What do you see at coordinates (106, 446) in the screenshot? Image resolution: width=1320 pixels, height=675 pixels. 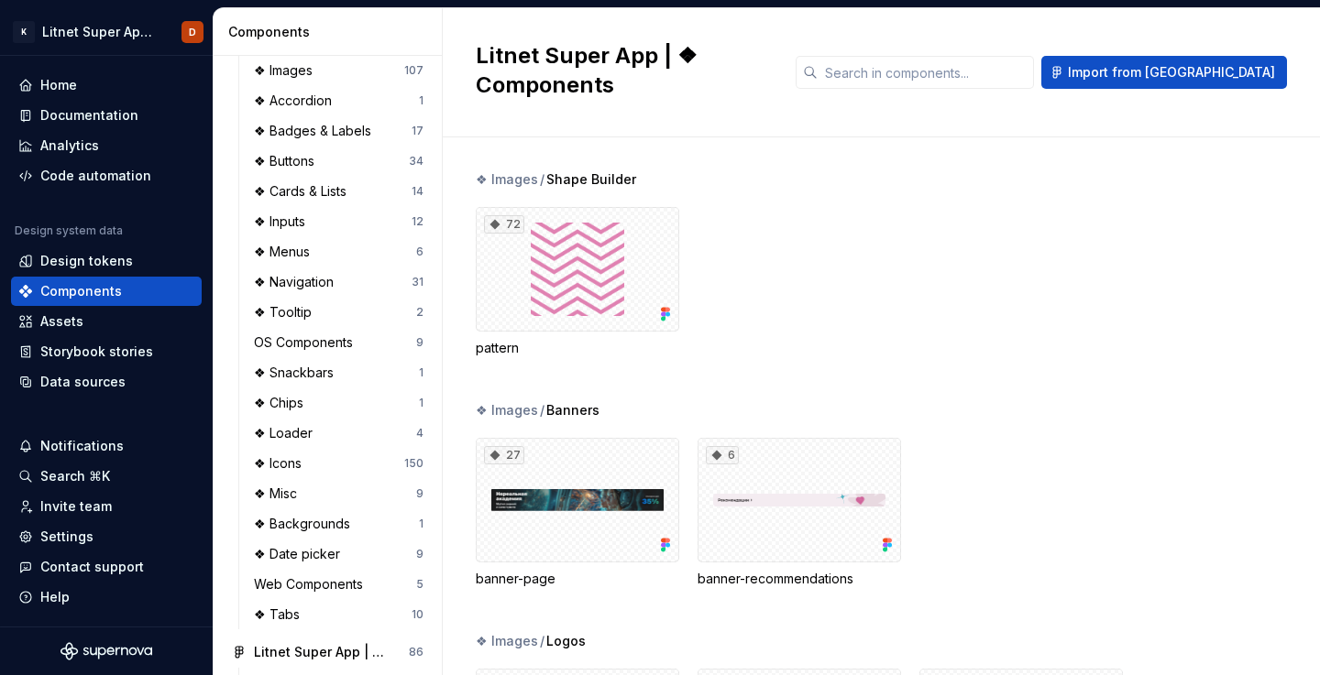 I see `button: Notifications` at bounding box center [106, 446].